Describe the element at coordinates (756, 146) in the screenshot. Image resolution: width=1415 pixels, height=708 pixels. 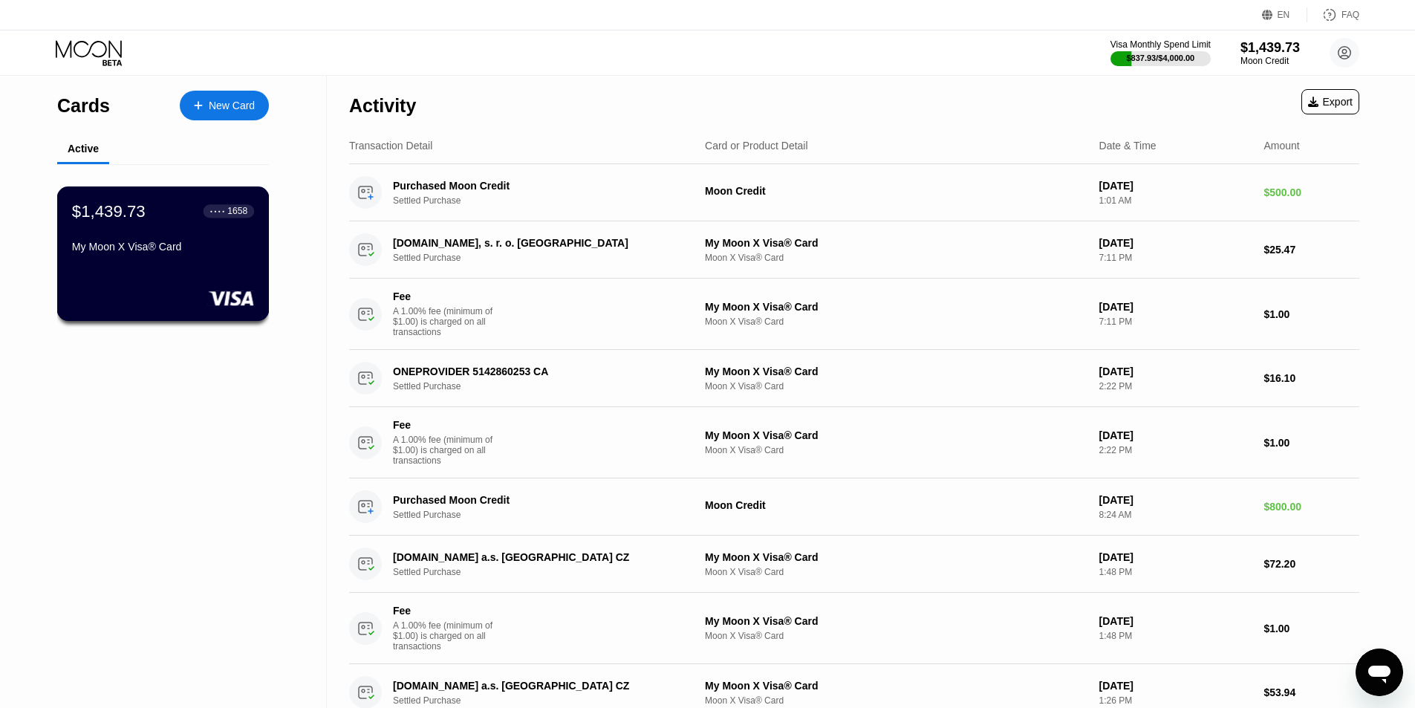
I see `div: Card or Product Detail` at that location.